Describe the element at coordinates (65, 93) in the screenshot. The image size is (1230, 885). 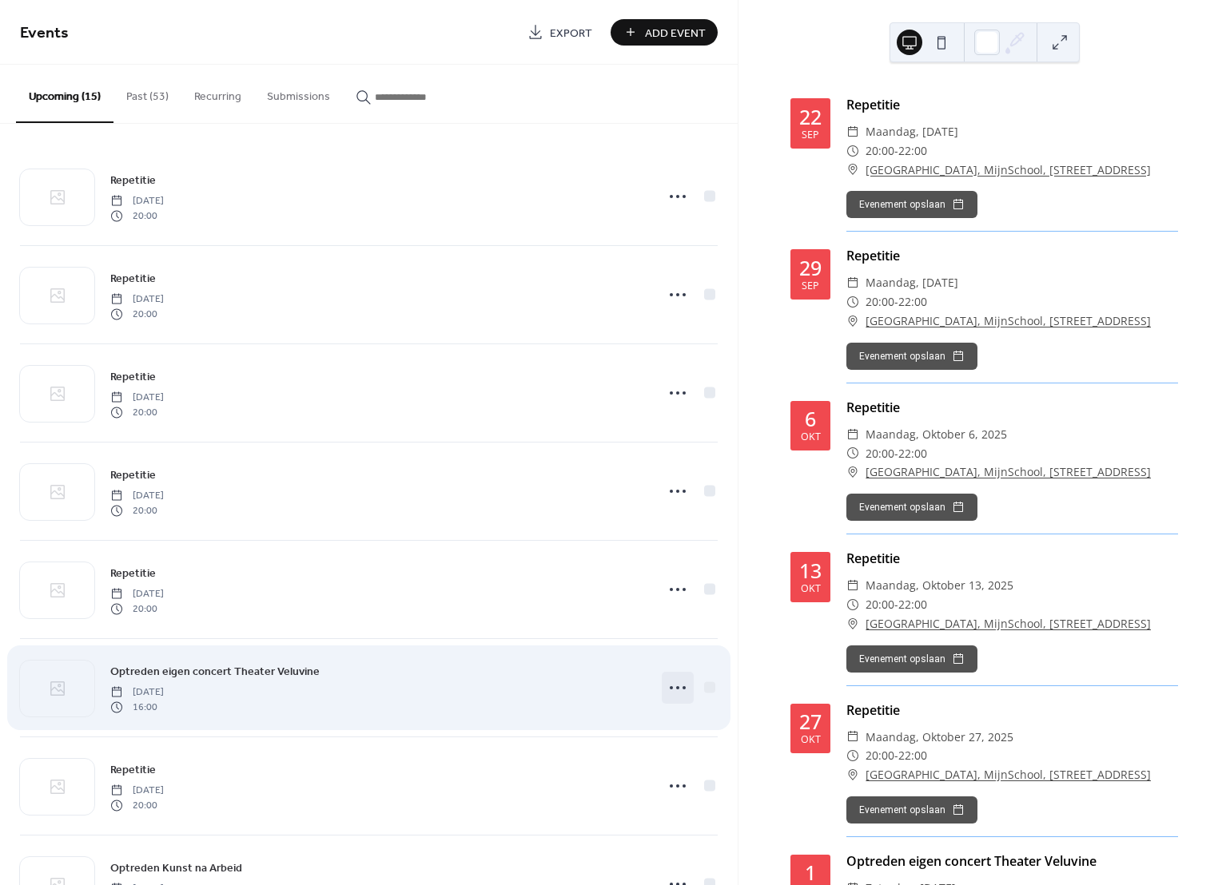
I see `button: Upcoming (15)` at that location.